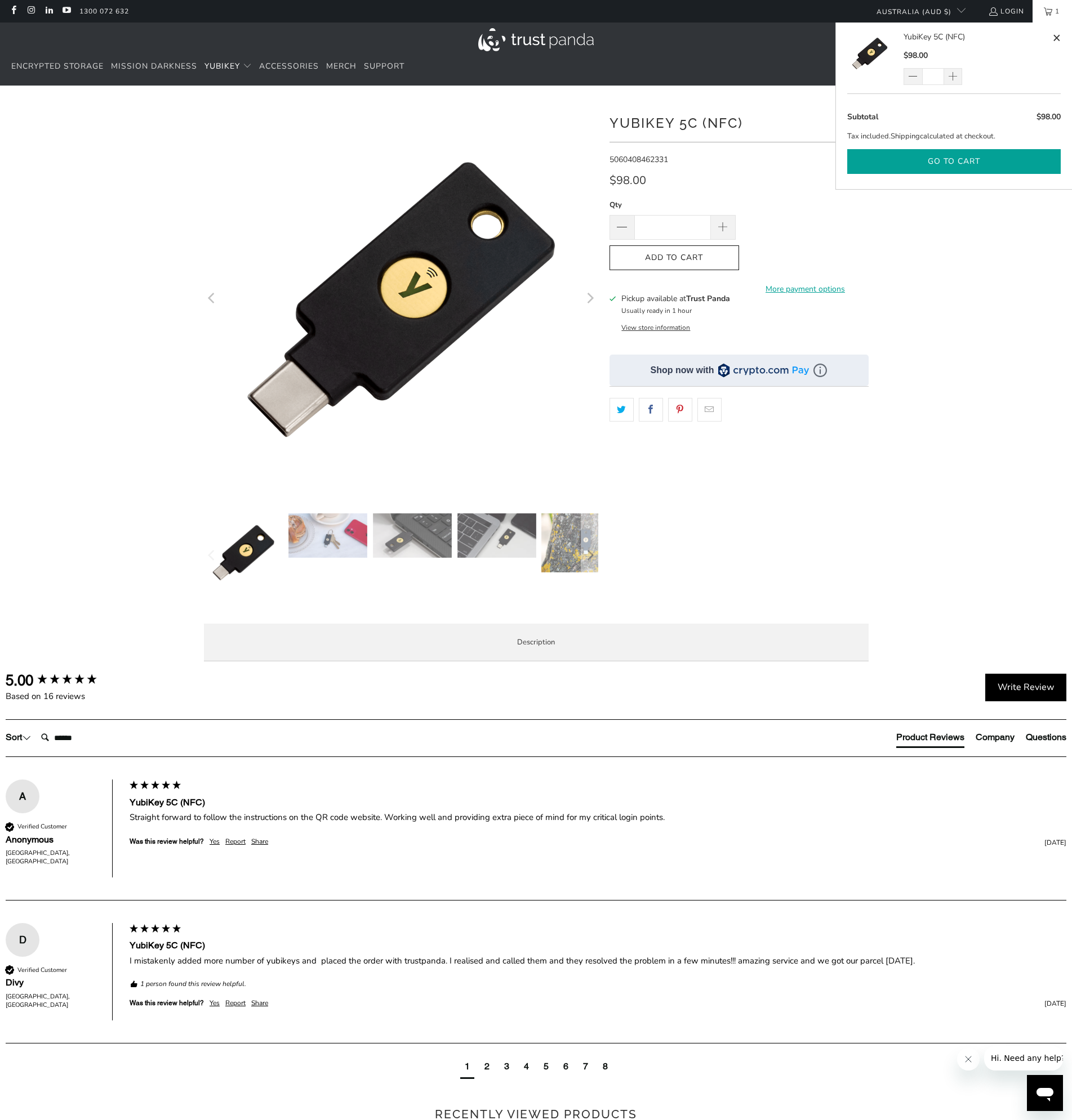  Describe the element at coordinates (23, 941) in the screenshot. I see `div: D` at that location.